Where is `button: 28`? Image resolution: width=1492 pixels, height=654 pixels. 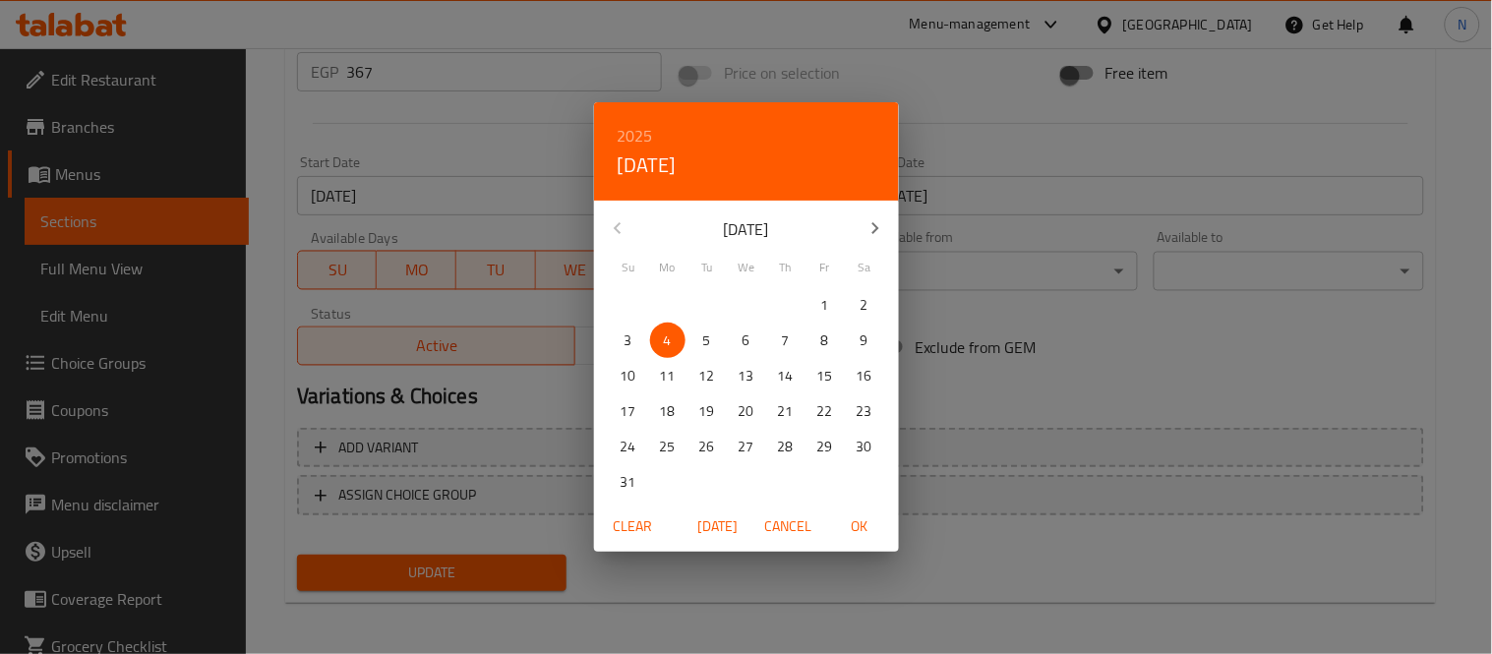
button: 28 is located at coordinates (786, 446).